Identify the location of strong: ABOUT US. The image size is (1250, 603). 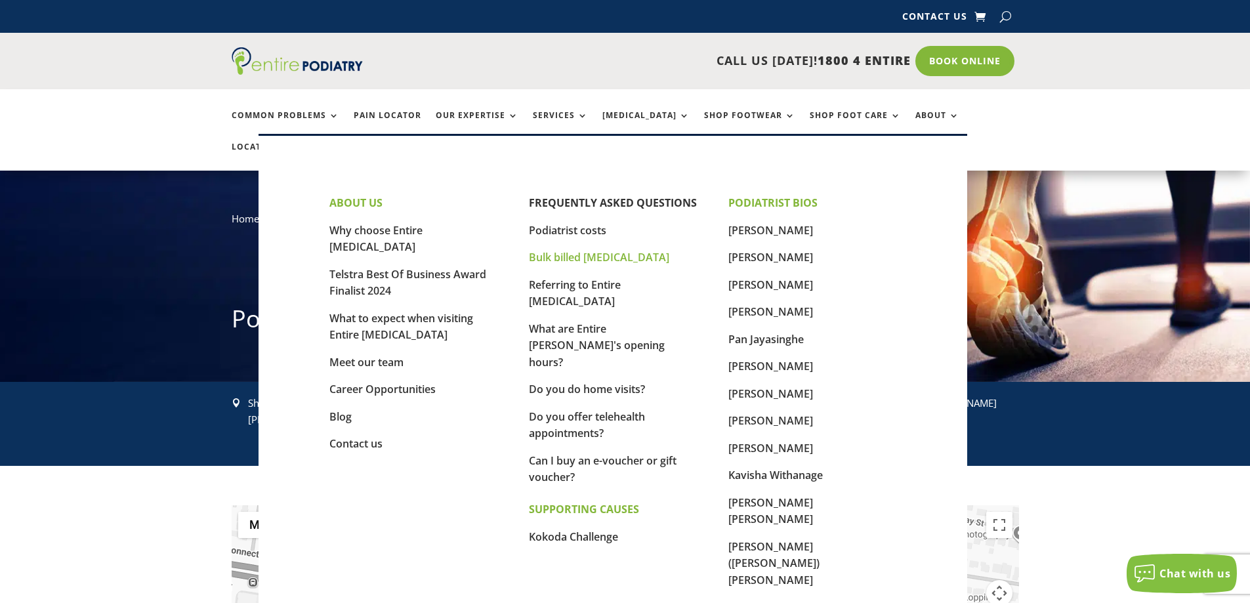
(356, 203).